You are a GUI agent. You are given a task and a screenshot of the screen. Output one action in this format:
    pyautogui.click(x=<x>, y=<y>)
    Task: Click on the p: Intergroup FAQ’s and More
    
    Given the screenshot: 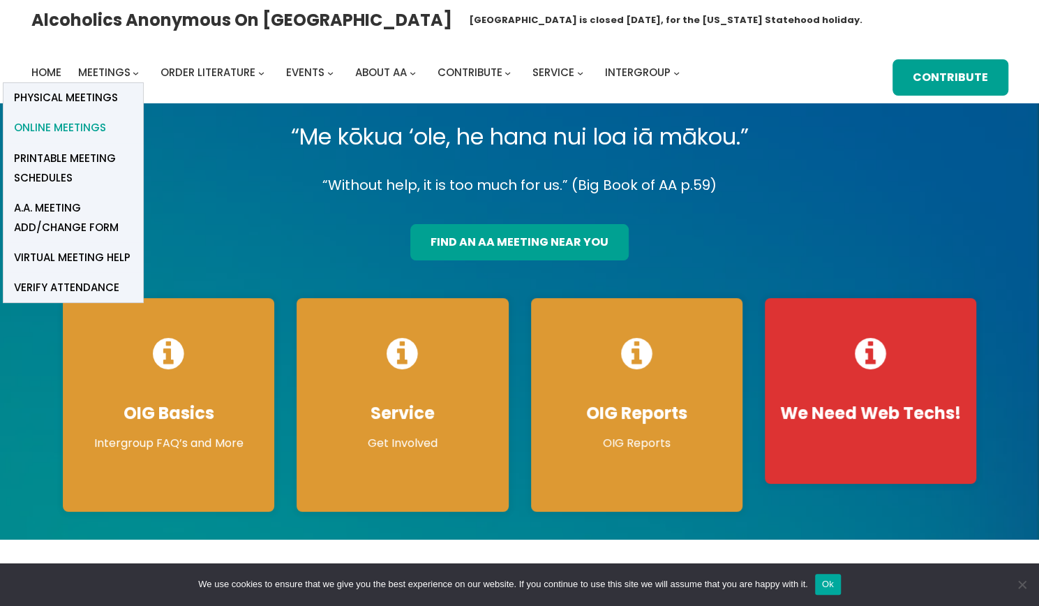 What is the action you would take?
    pyautogui.click(x=168, y=443)
    